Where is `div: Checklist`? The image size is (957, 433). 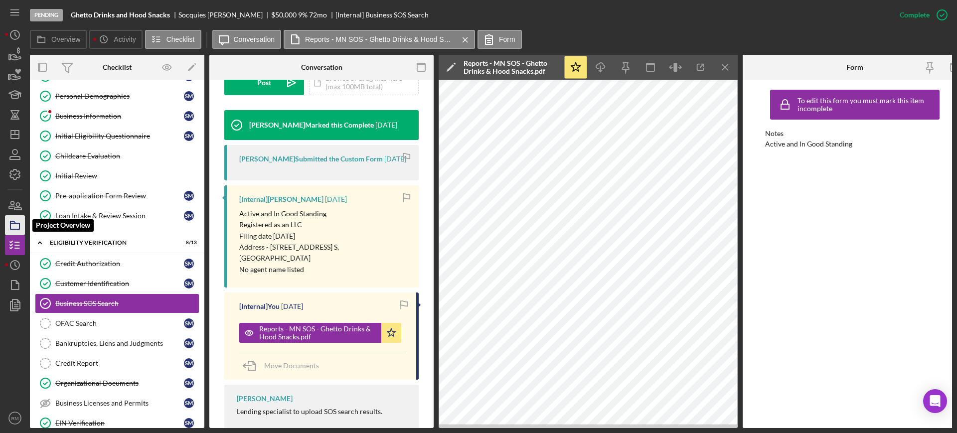
div: Checklist is located at coordinates (117, 67).